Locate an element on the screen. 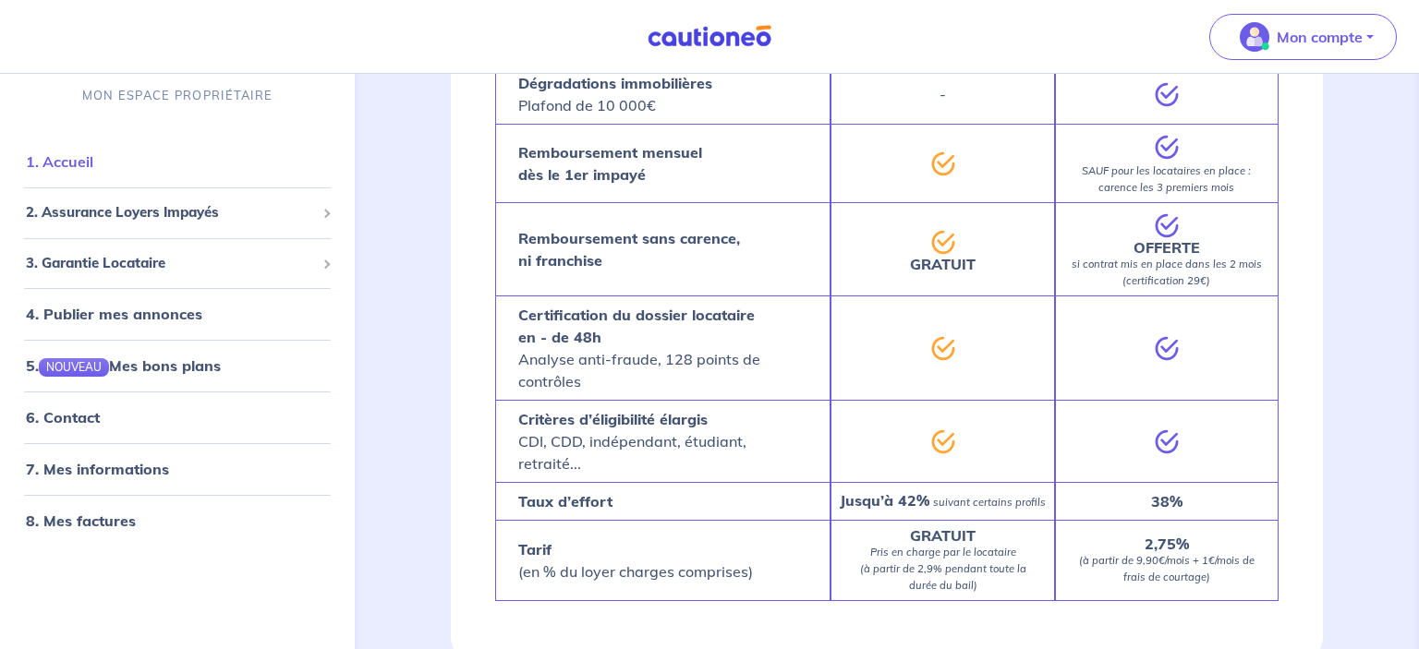 The image size is (1419, 649). a: 1. Accueil is located at coordinates (59, 162).